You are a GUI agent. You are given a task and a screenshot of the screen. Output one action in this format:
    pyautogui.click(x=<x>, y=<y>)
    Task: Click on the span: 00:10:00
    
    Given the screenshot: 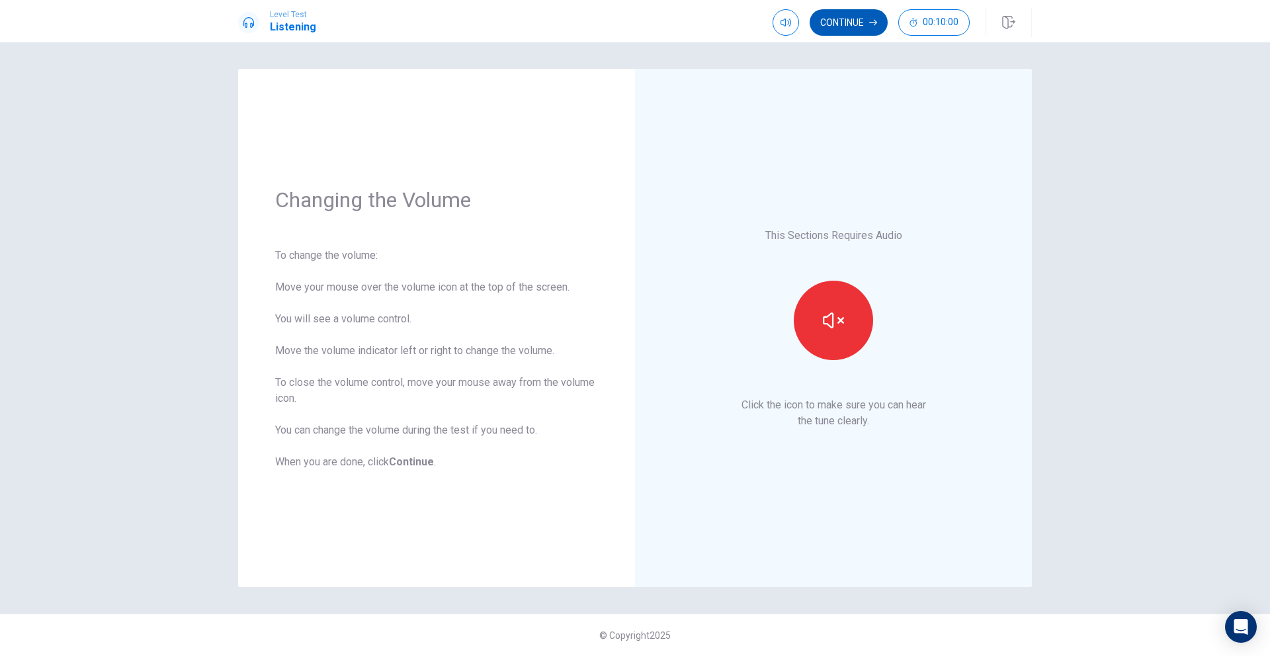 What is the action you would take?
    pyautogui.click(x=941, y=22)
    